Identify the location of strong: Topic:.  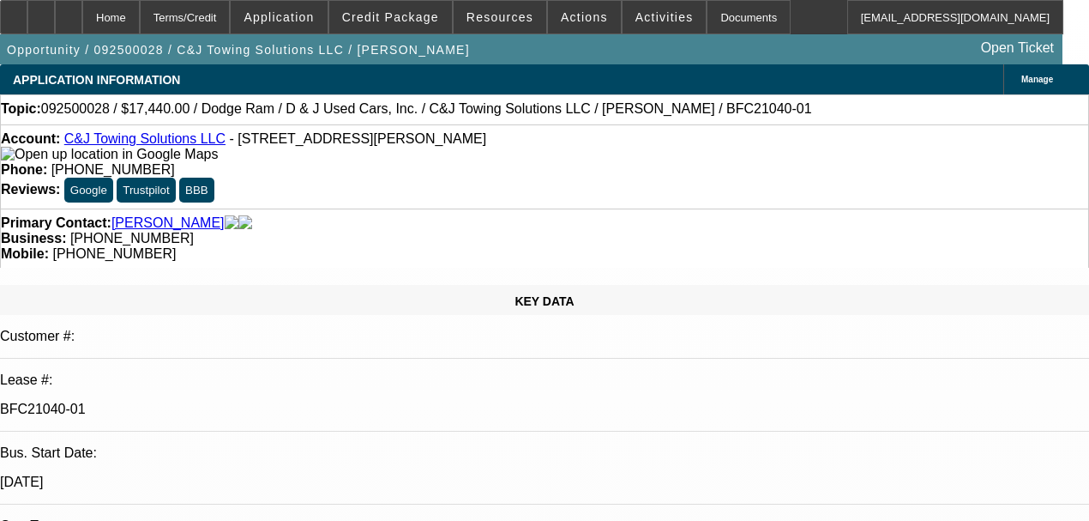
(21, 109).